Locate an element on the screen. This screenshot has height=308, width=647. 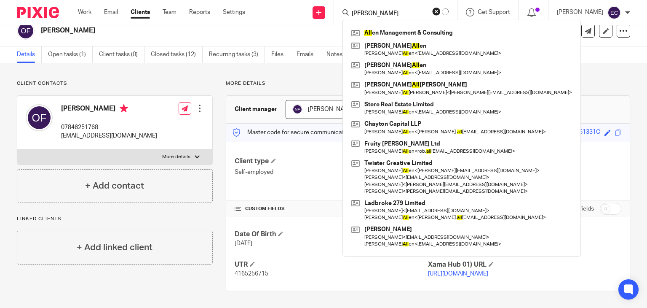
h4: Client type is located at coordinates (331, 161).